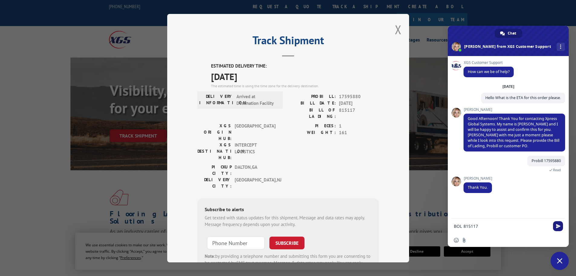 This screenshot has height=276, width=576. Describe the element at coordinates (312, 113) in the screenshot. I see `label: BILL OF LADING:` at that location.